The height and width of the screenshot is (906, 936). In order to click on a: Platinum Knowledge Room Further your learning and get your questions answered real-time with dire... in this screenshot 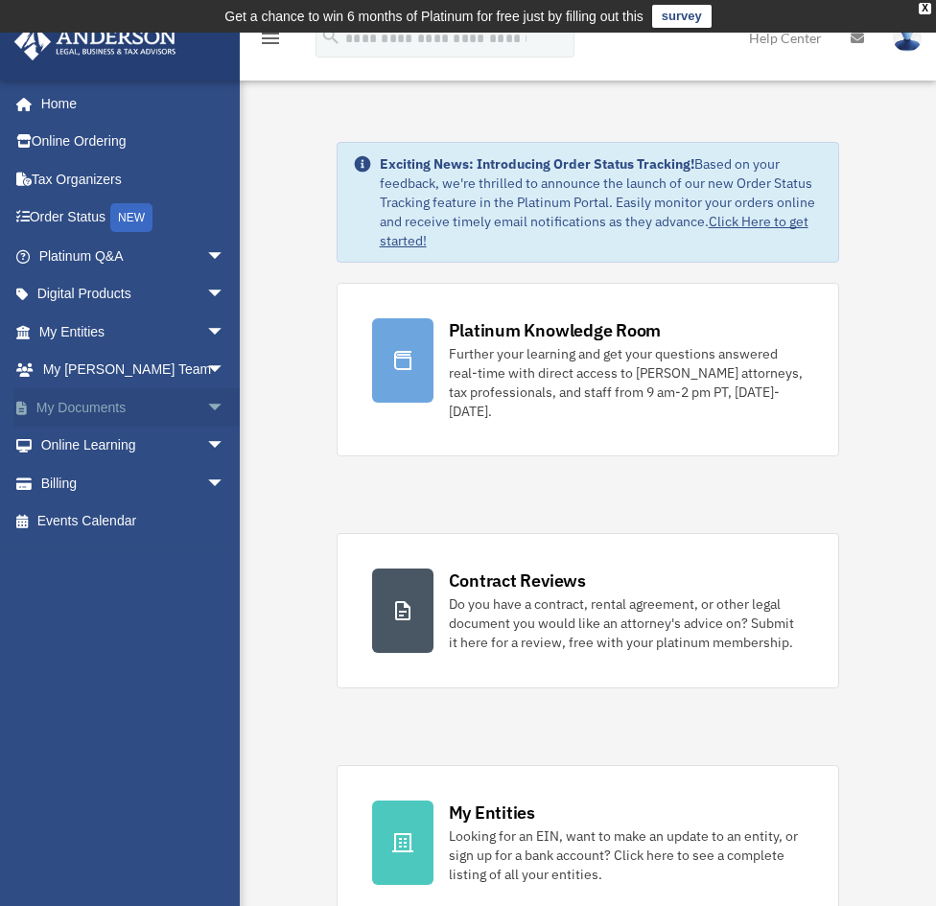, I will do `click(588, 369)`.